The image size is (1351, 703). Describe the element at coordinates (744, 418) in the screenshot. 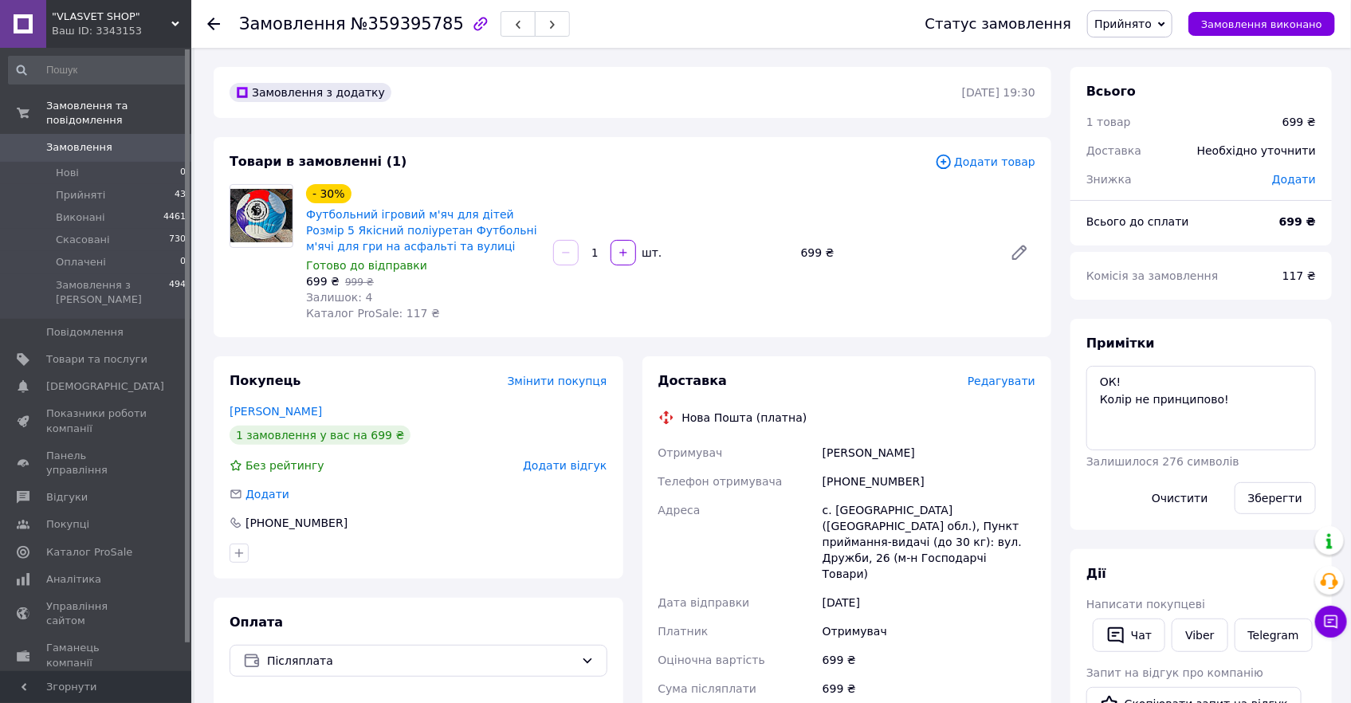

I see `div: Нова Пошта (платна)` at that location.